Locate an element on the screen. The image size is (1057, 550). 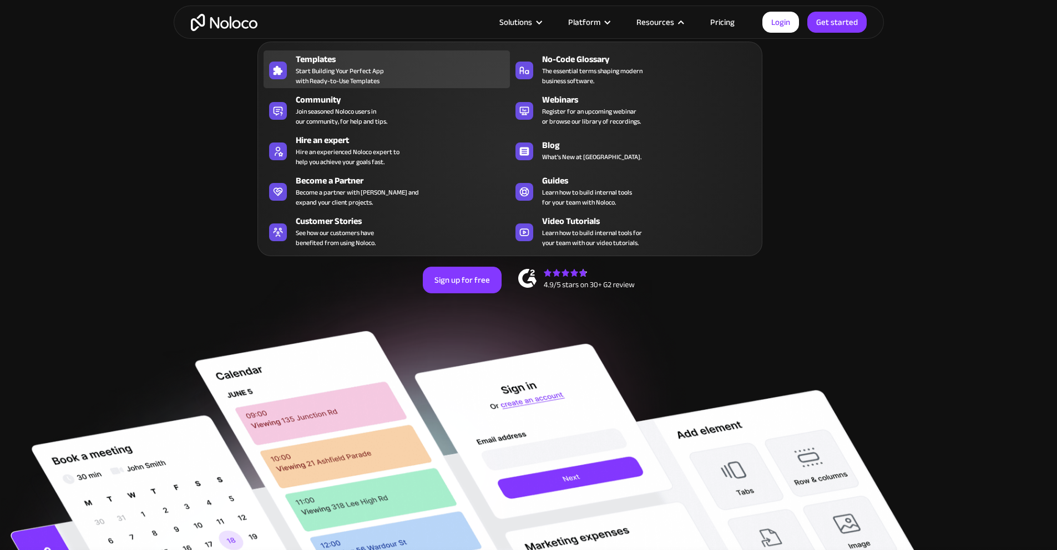
div: Blog is located at coordinates (651, 145).